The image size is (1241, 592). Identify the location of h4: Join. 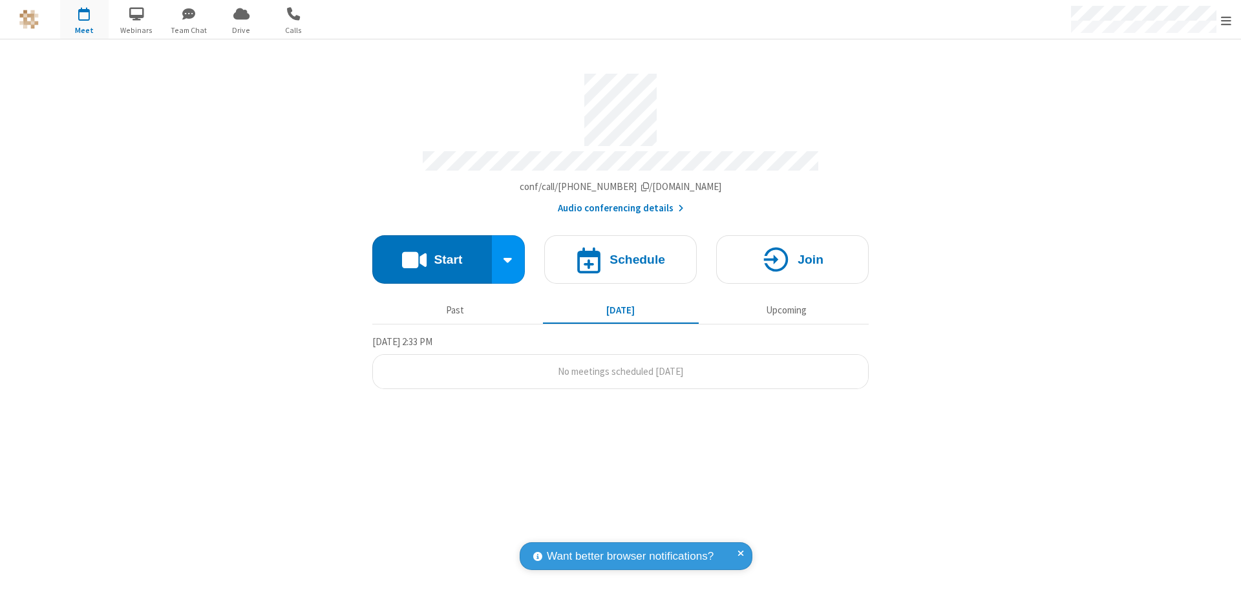
(810, 259).